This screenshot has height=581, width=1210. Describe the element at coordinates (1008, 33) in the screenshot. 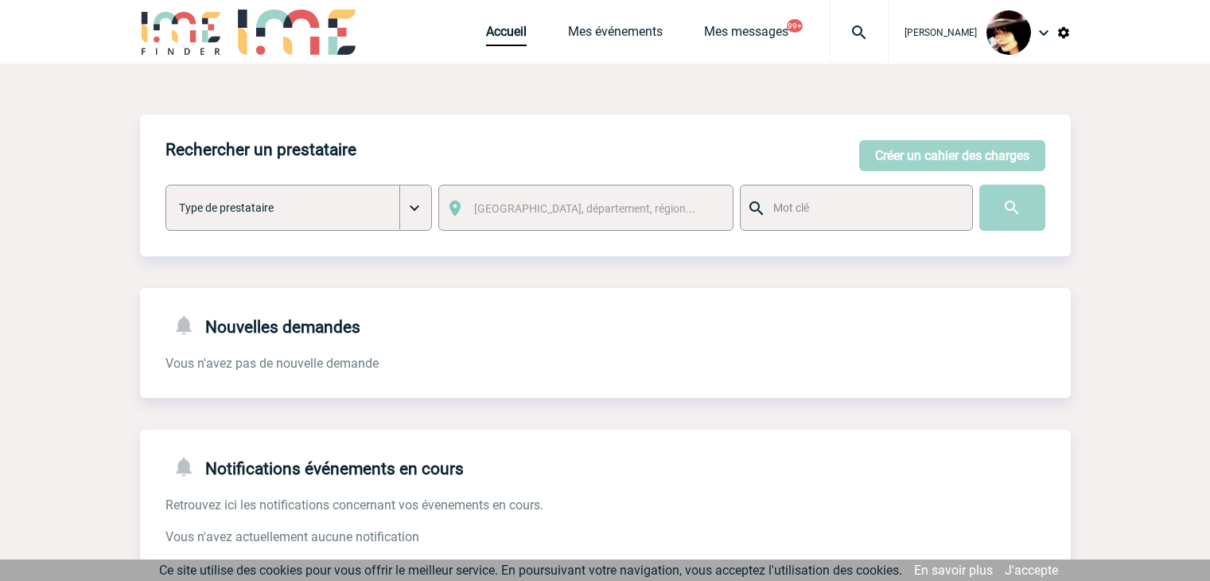

I see `img: 101023-0.jpg` at that location.